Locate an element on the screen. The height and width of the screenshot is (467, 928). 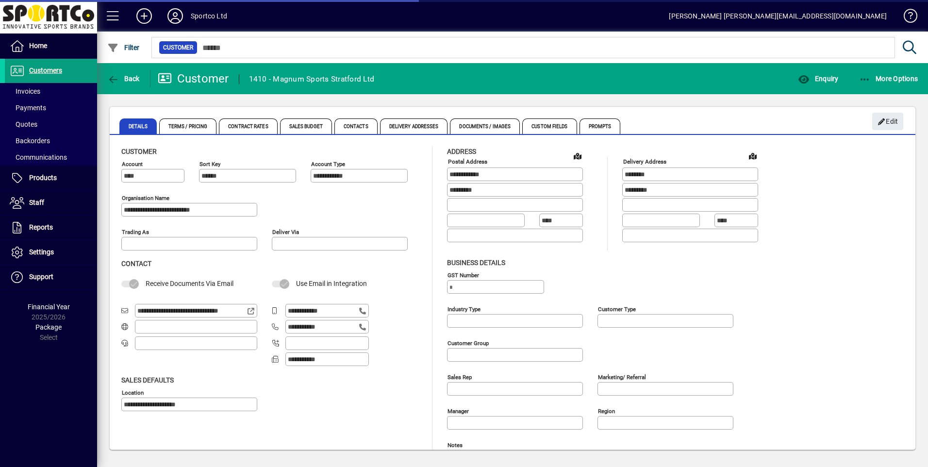
a: Home is located at coordinates (51, 46).